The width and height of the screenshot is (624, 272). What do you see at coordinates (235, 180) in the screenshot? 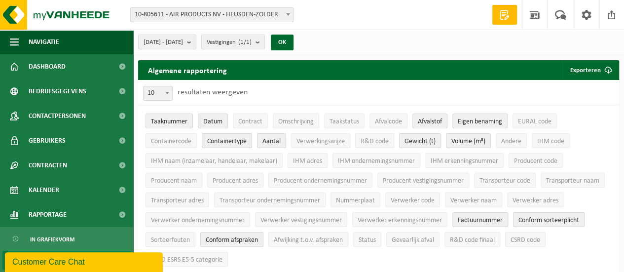
I see `button: Producent adresProducent adres: Activate to sort` at bounding box center [235, 180].